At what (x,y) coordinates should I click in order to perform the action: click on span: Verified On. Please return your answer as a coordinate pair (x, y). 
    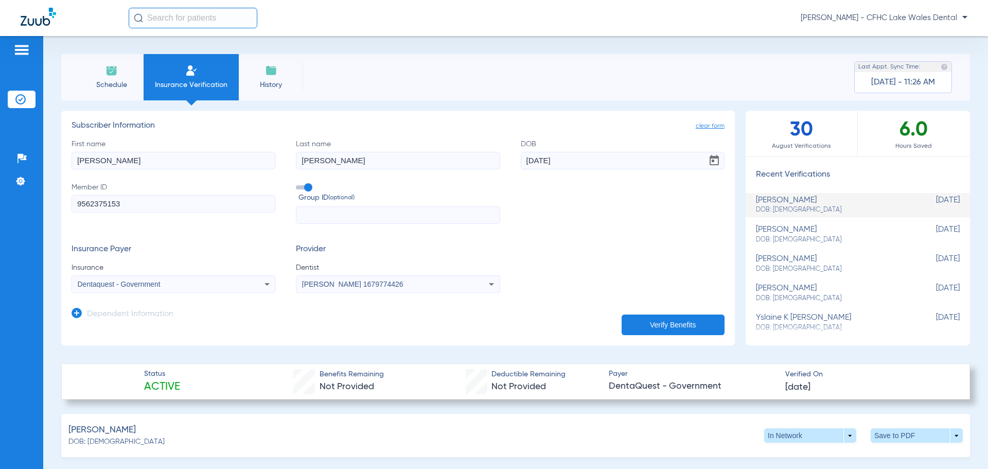
    Looking at the image, I should click on (869, 374).